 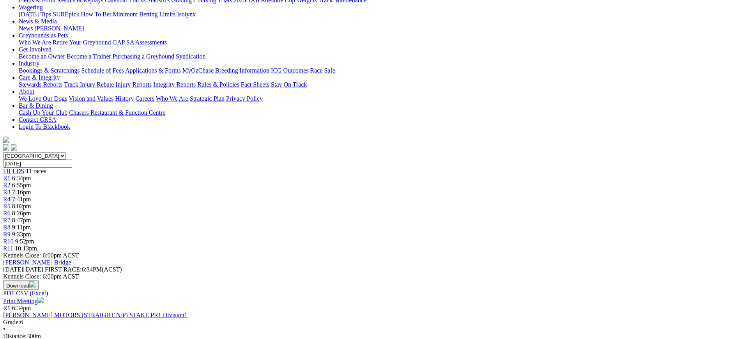 What do you see at coordinates (7, 206) in the screenshot?
I see `a: R5` at bounding box center [7, 206].